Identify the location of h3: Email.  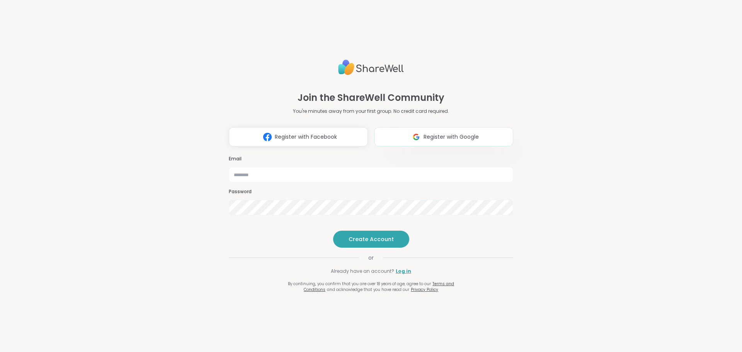
(371, 159).